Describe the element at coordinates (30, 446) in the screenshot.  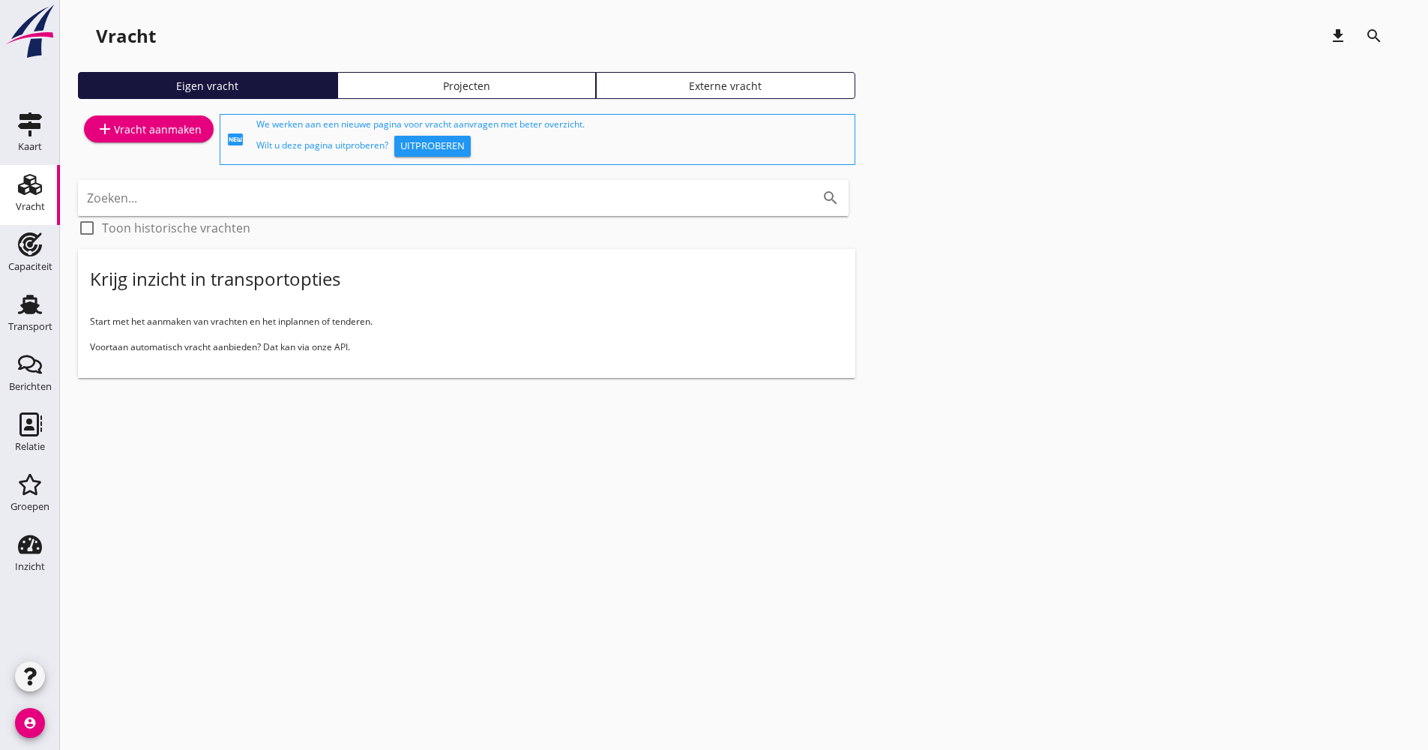
I see `div: Relatie` at that location.